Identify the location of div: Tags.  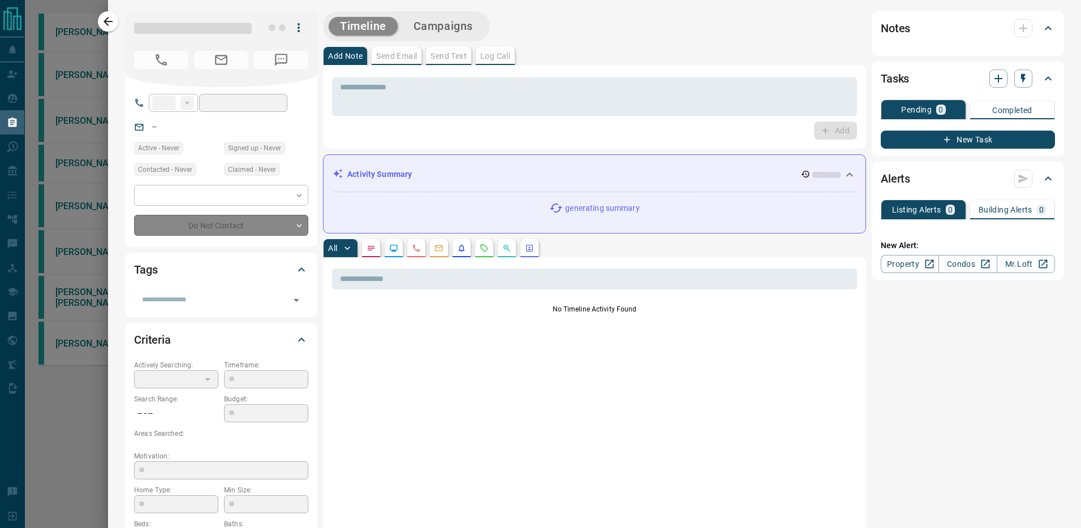
(221, 270).